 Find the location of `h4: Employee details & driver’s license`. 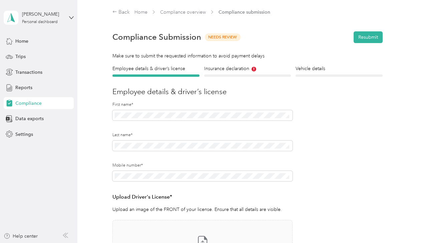

h4: Employee details & driver’s license is located at coordinates (156, 68).